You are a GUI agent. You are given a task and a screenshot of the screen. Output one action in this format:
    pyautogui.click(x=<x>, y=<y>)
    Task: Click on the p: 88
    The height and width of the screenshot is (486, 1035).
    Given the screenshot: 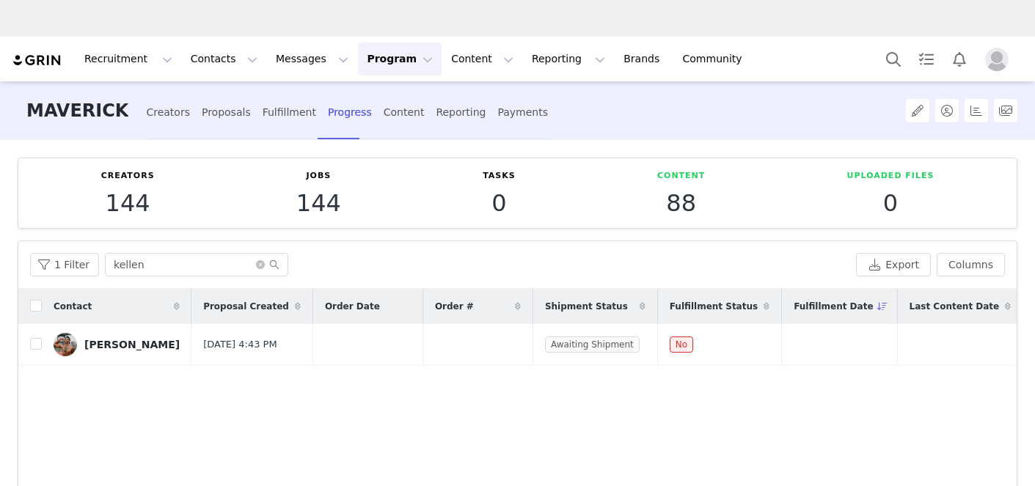 What is the action you would take?
    pyautogui.click(x=680, y=203)
    